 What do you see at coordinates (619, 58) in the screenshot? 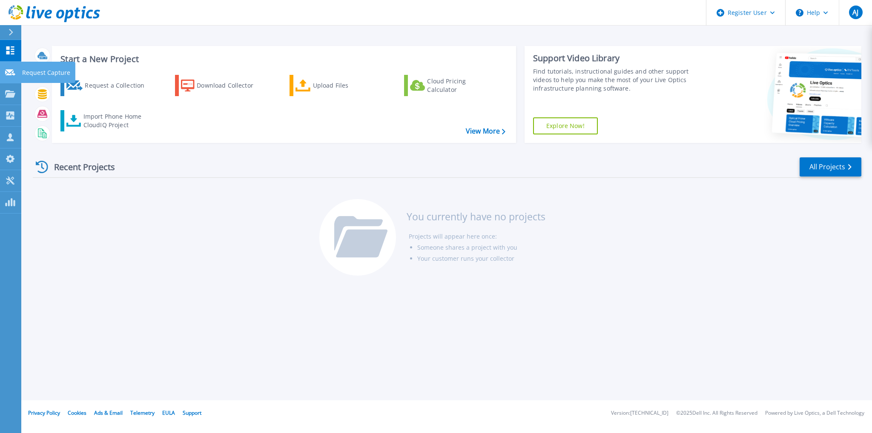
I see `div: Support Video Library` at bounding box center [619, 58].